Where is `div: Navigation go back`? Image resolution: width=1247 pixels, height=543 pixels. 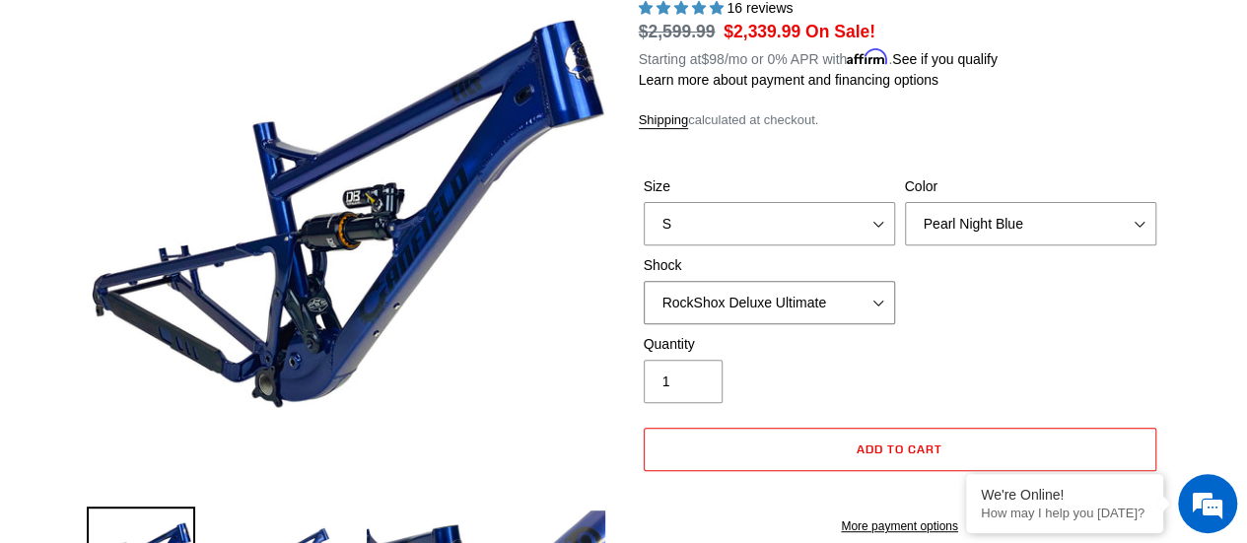
div: Navigation go back is located at coordinates (36, 123).